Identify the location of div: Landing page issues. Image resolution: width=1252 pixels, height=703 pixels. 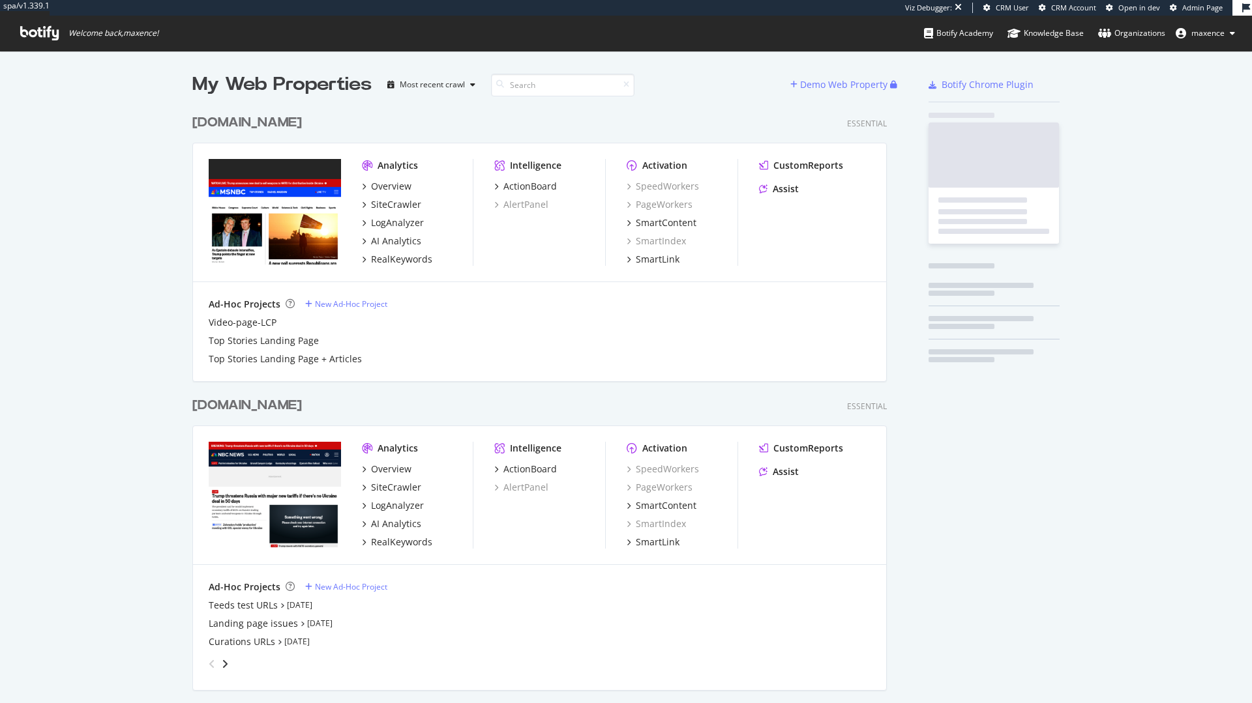
(253, 624).